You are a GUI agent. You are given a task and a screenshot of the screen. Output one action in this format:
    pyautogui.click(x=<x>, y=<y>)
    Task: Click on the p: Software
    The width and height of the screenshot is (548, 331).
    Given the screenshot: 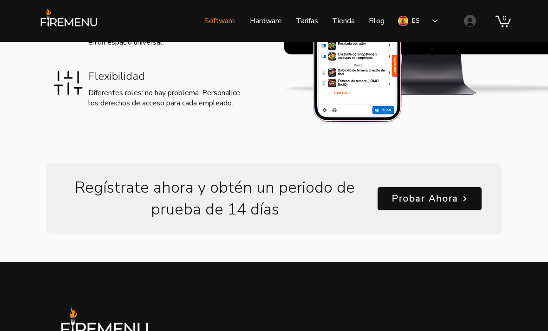 What is the action you would take?
    pyautogui.click(x=220, y=21)
    